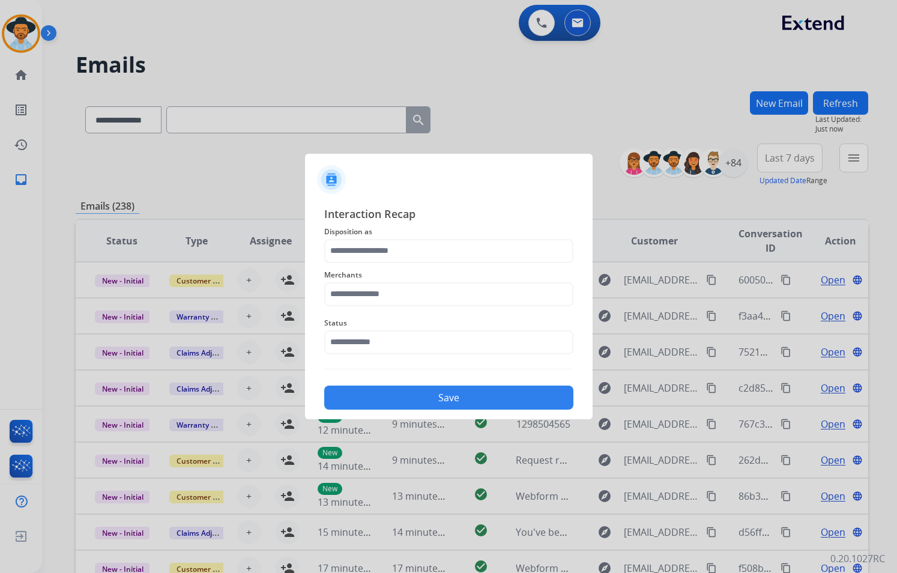 Image resolution: width=897 pixels, height=573 pixels. What do you see at coordinates (332, 180) in the screenshot?
I see `img: contactIcon` at bounding box center [332, 180].